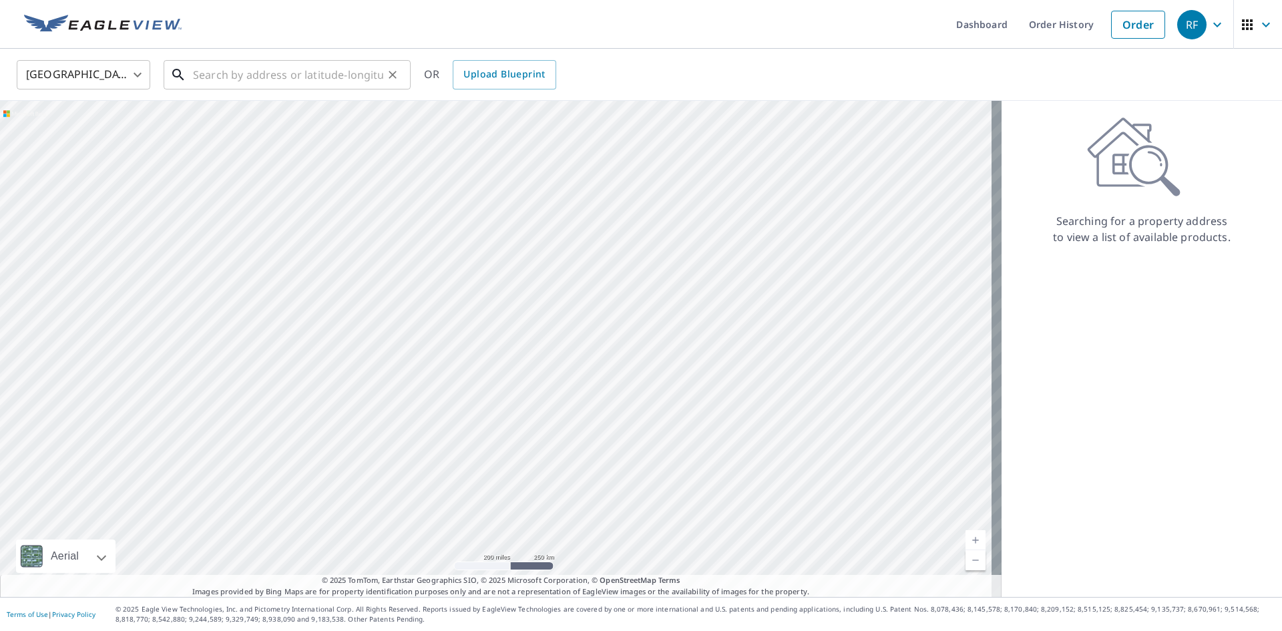 The width and height of the screenshot is (1282, 631). I want to click on a: Upload Blueprint, so click(504, 75).